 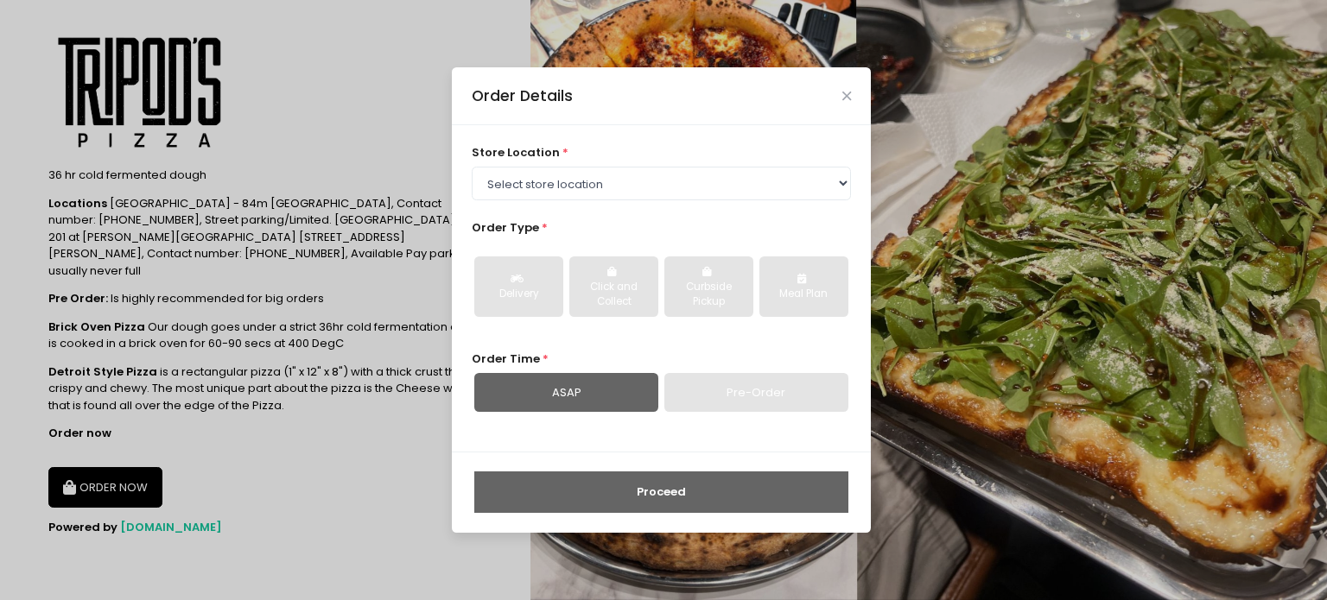 I want to click on button: Delivery, so click(x=518, y=287).